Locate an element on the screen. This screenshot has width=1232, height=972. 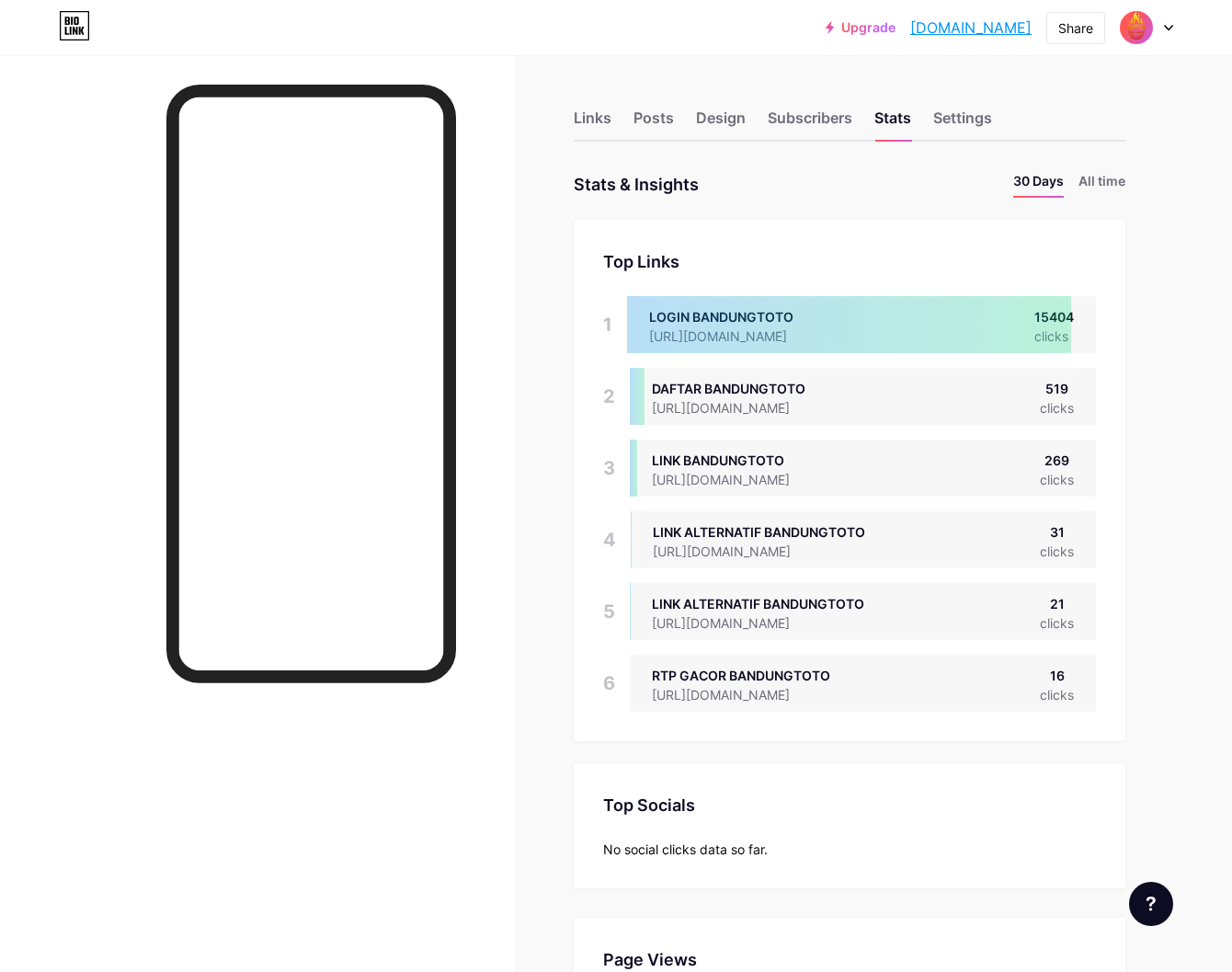
div: 3 is located at coordinates (609, 468).